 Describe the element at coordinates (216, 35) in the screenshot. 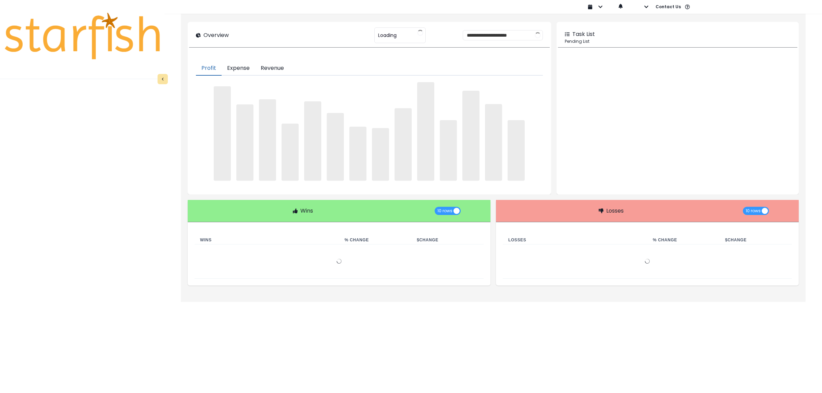

I see `p: Overview` at that location.